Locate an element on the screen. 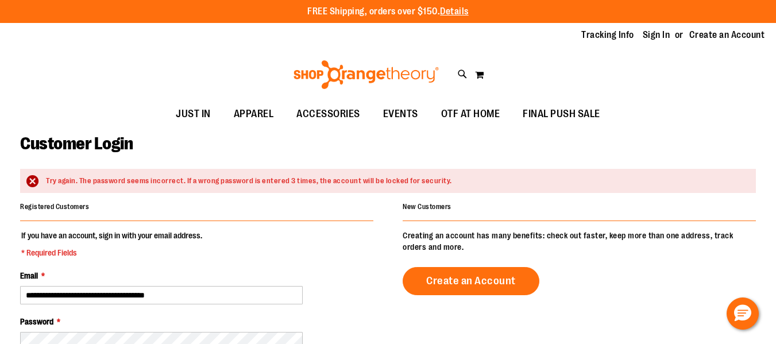  a: FINAL PUSH SALE is located at coordinates (561, 114).